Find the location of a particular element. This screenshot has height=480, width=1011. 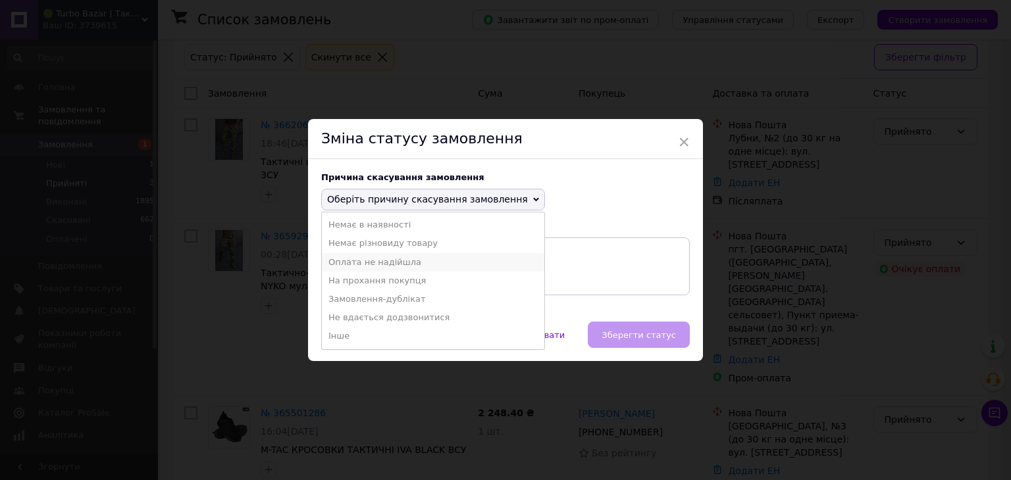

span: Оберіть причину скасування замовлення is located at coordinates (427, 199).